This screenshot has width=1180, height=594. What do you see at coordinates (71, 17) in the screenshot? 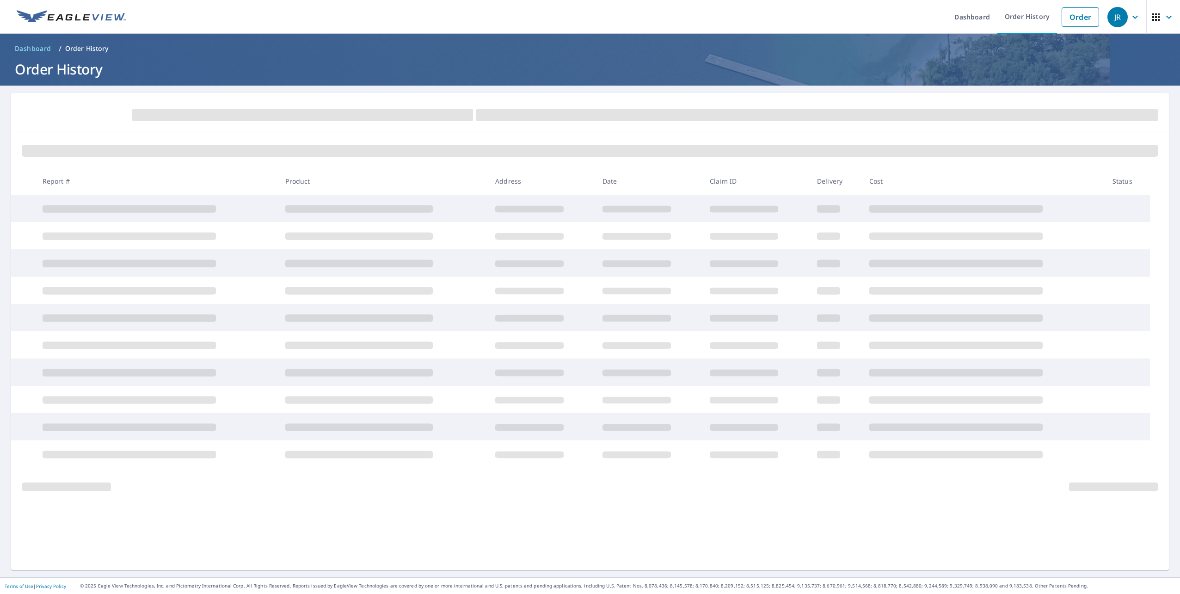
I see `img: EV Logo` at bounding box center [71, 17].